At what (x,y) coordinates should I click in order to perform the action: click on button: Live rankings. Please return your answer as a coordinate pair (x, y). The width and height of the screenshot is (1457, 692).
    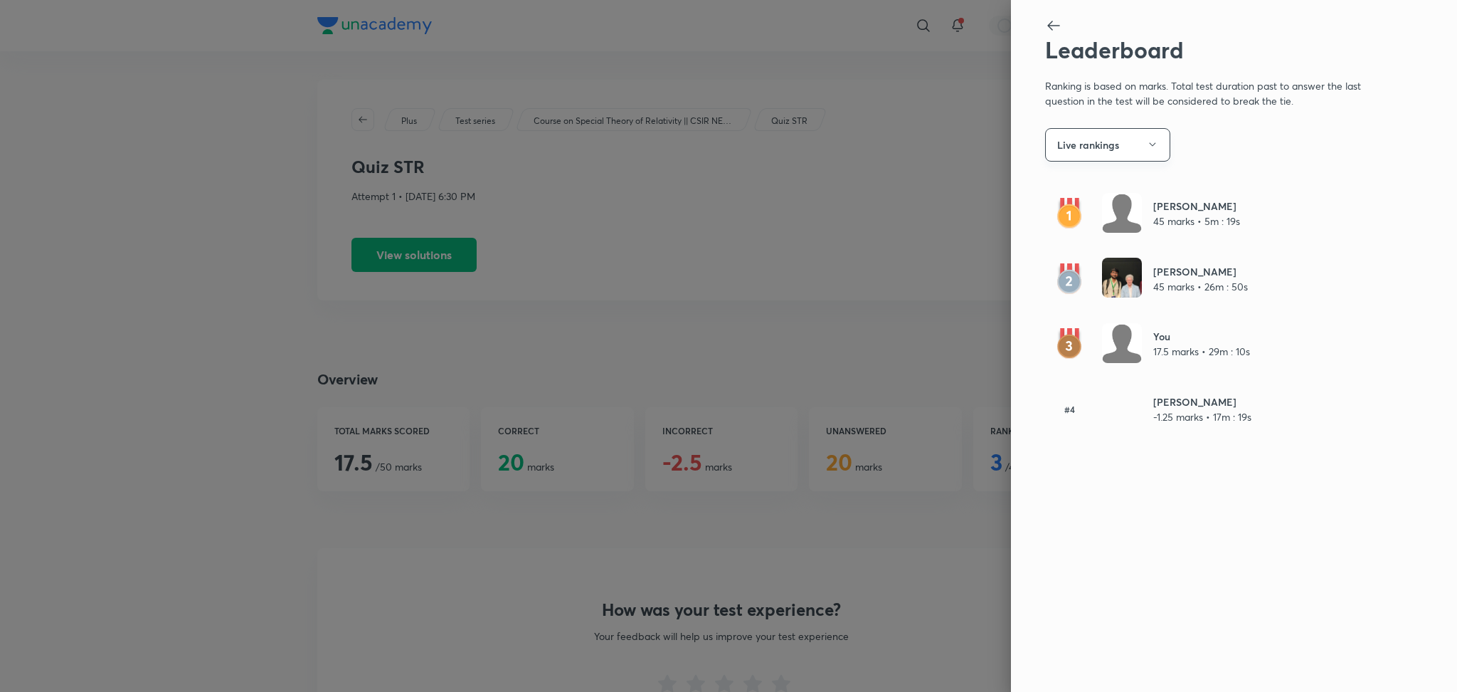
    Looking at the image, I should click on (1108, 144).